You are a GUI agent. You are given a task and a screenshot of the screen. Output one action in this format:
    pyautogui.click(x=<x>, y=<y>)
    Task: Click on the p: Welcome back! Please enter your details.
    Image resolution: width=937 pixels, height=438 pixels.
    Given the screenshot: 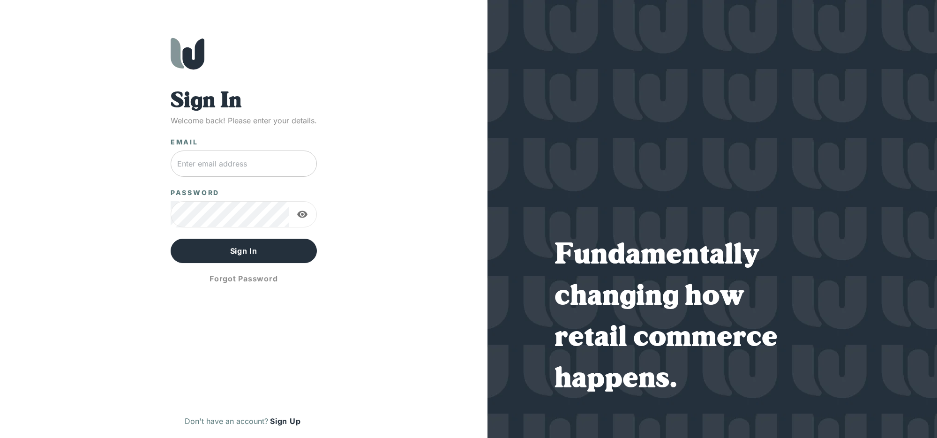 What is the action you would take?
    pyautogui.click(x=244, y=121)
    